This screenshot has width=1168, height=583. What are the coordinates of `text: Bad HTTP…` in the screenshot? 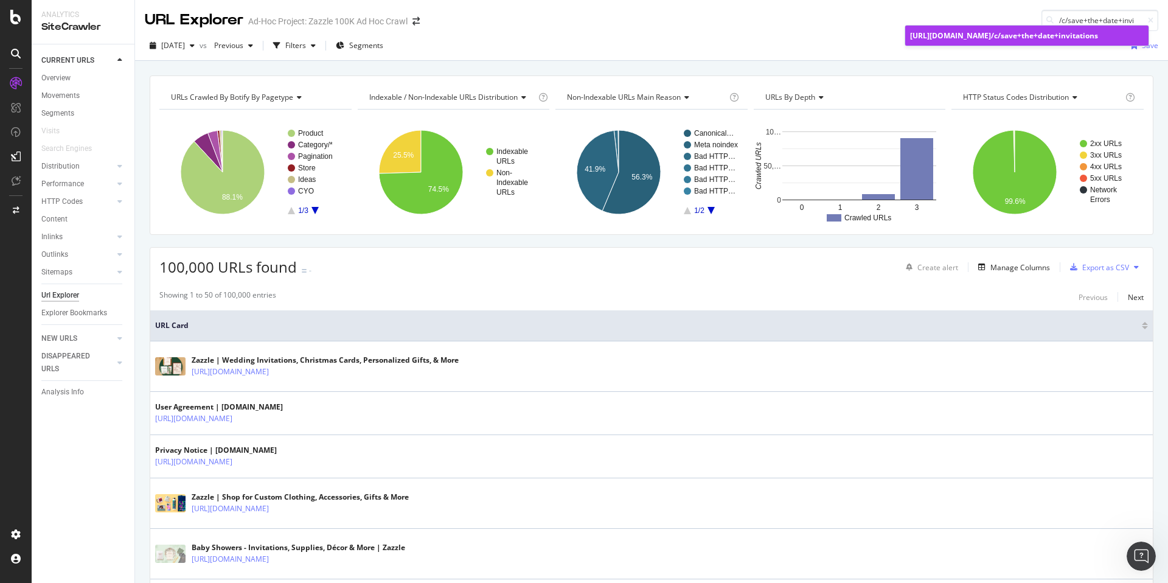 It's located at (715, 168).